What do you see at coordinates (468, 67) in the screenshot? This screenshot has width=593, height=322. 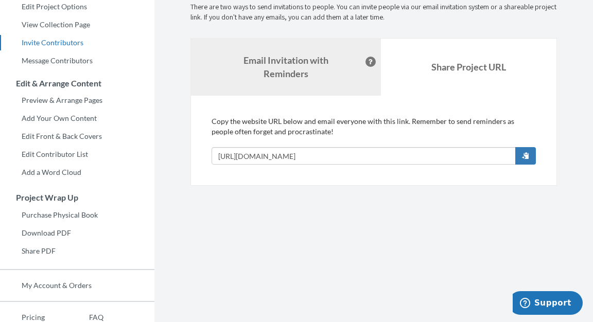 I see `b: Share Project URL` at bounding box center [468, 67].